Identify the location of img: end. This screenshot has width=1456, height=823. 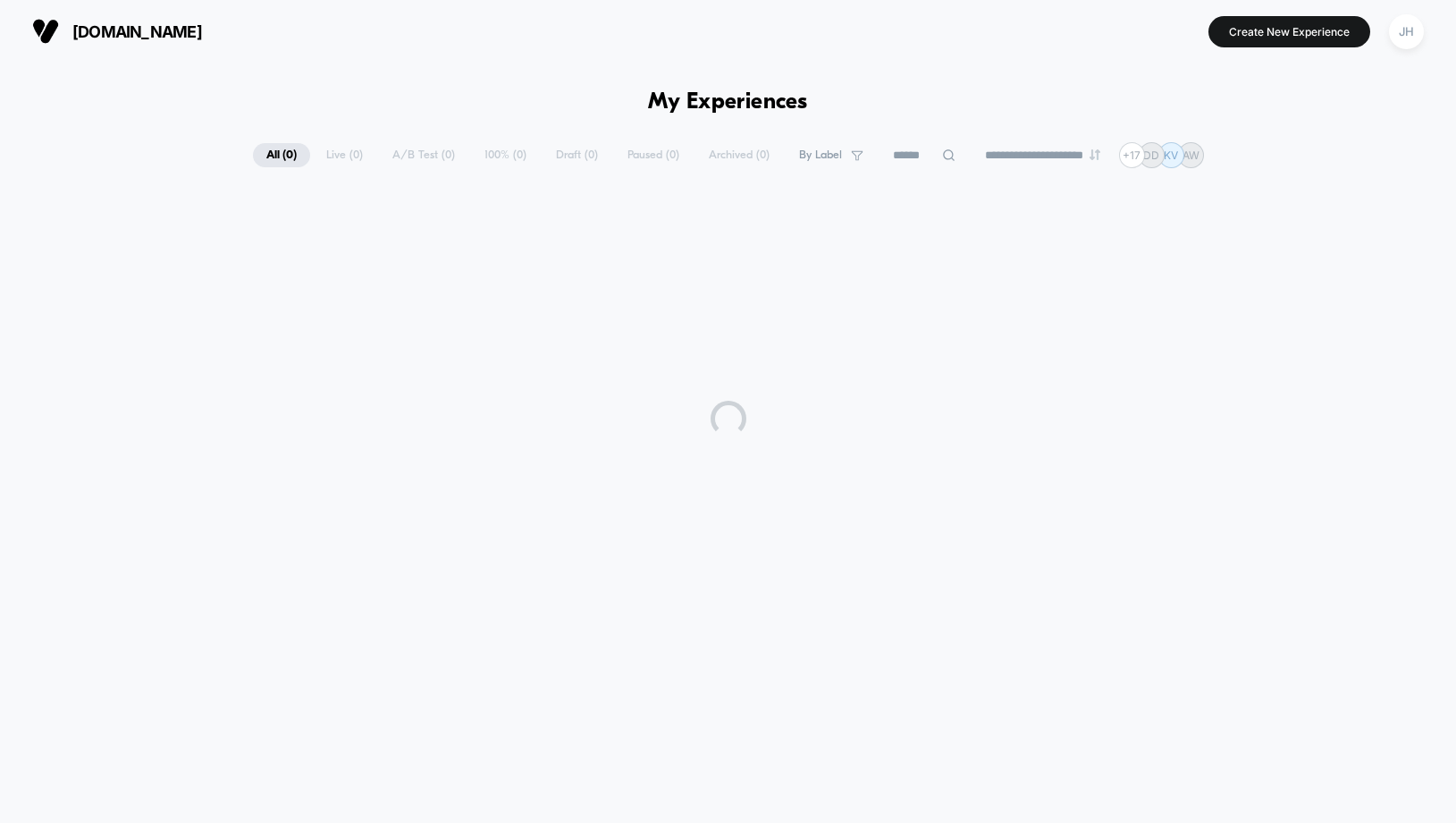
(1095, 155).